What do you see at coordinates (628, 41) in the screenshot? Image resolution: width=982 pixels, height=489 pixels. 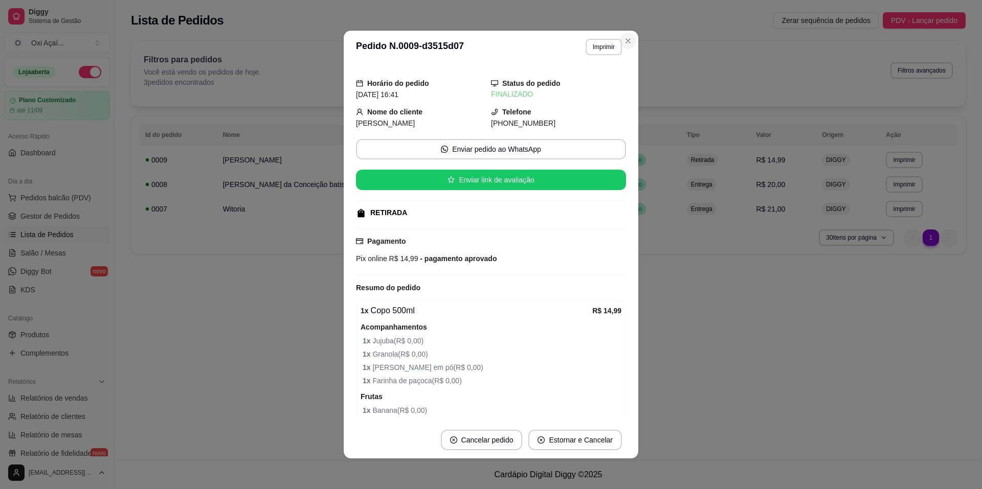 I see `button: Close` at bounding box center [628, 41].